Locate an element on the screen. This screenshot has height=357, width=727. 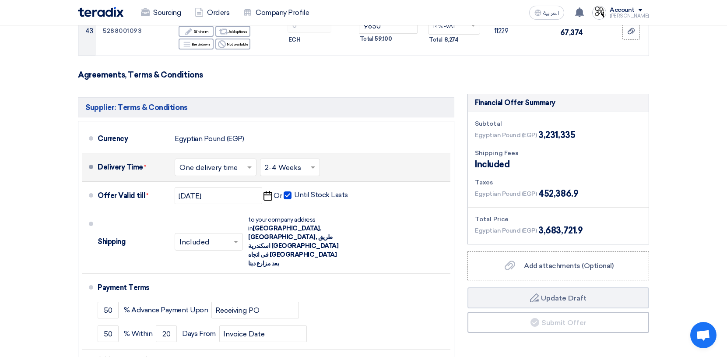
td: 43 is located at coordinates (87, 31).